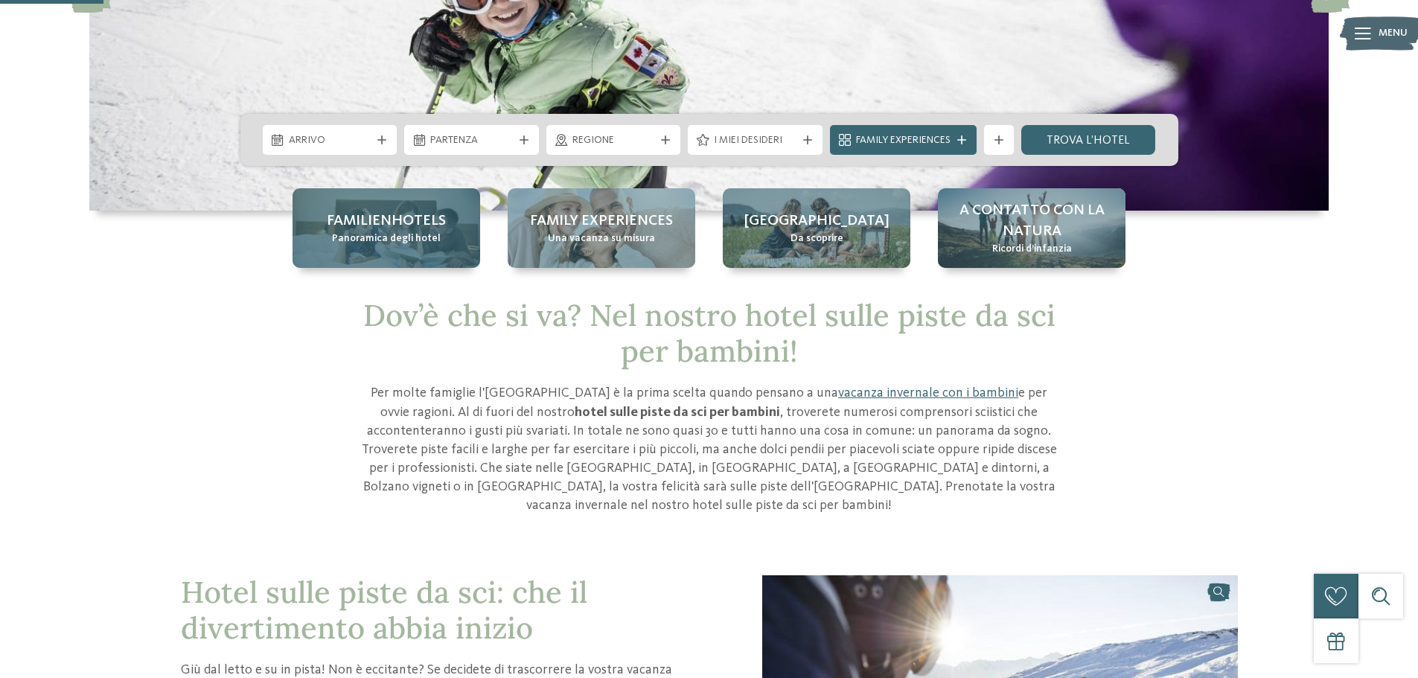 This screenshot has width=1418, height=678. What do you see at coordinates (903, 141) in the screenshot?
I see `span: Family Experiences` at bounding box center [903, 141].